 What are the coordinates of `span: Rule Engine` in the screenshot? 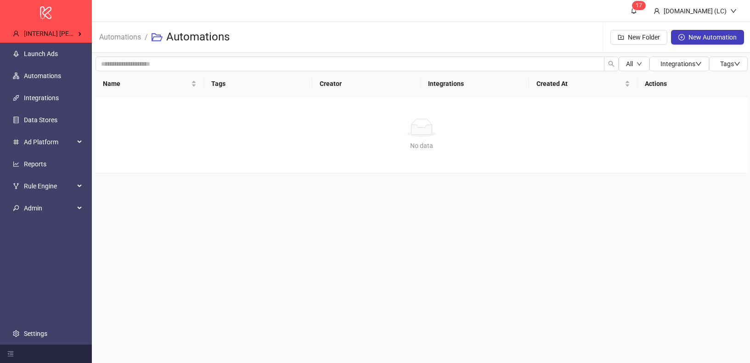 It's located at (49, 186).